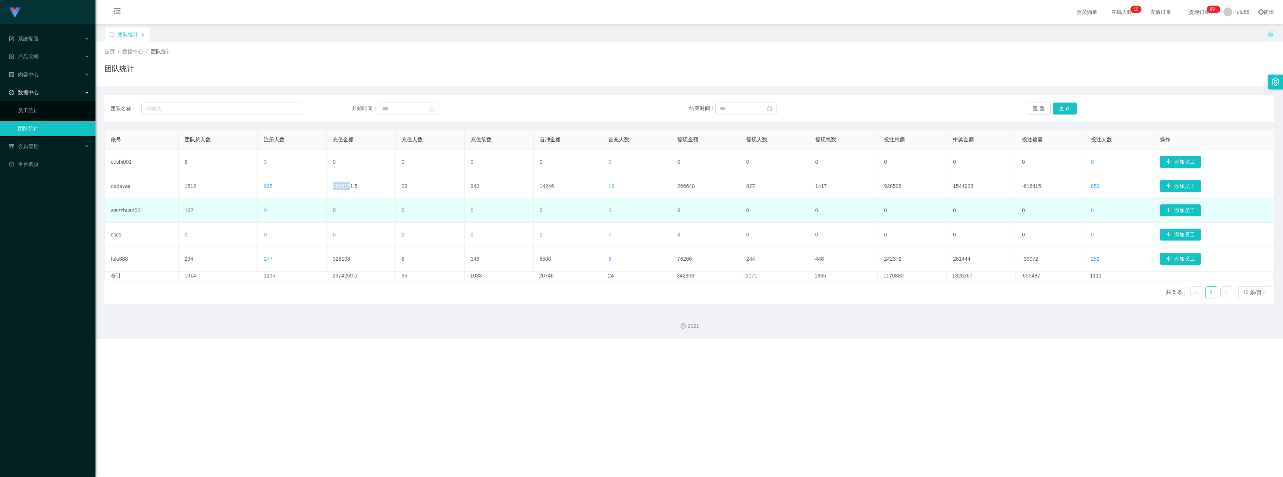 The image size is (1283, 477). Describe the element at coordinates (1252, 292) in the screenshot. I see `div: 10 条/页` at that location.